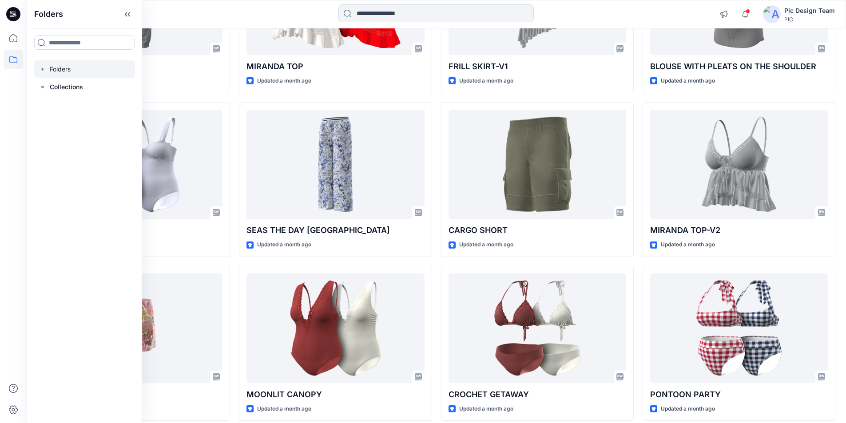 This screenshot has height=423, width=846. I want to click on img: avatar, so click(772, 14).